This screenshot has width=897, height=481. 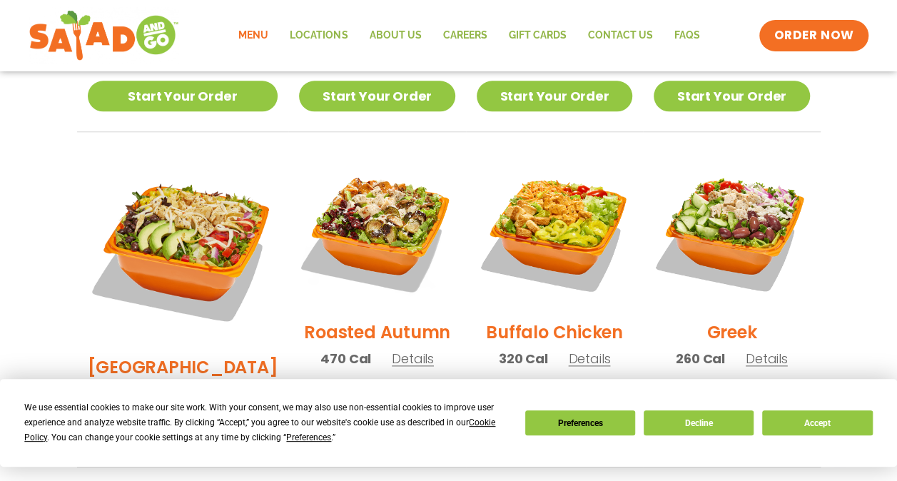 What do you see at coordinates (377, 332) in the screenshot?
I see `h2: Roasted Autumn` at bounding box center [377, 332].